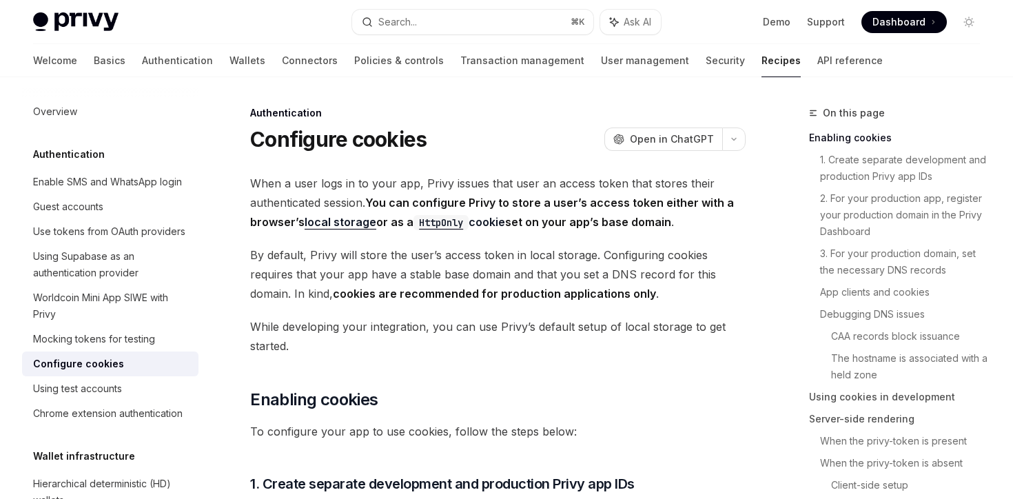 The image size is (1013, 499). What do you see at coordinates (904, 22) in the screenshot?
I see `a: Dashboard` at bounding box center [904, 22].